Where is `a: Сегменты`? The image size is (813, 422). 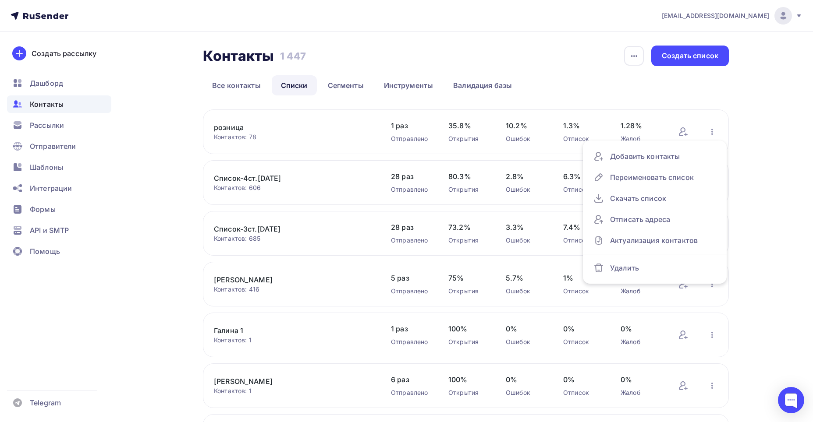
a: Сегменты is located at coordinates (346, 85).